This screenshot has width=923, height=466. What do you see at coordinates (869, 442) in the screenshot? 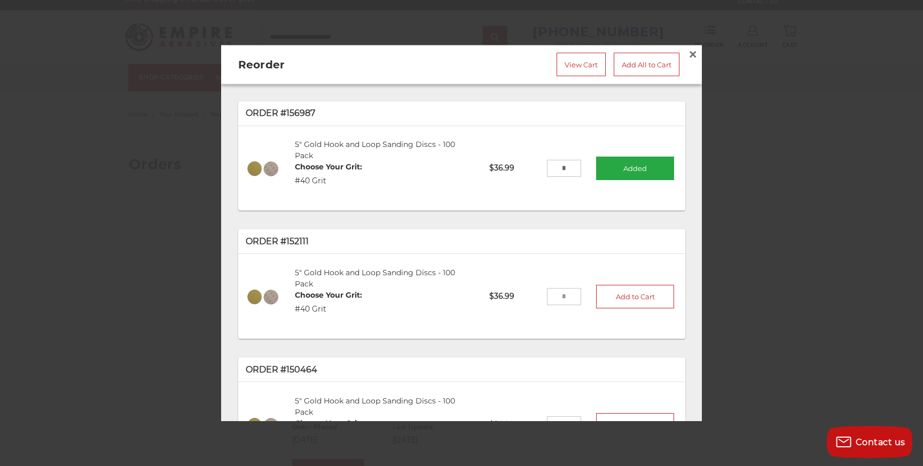
I see `button: Contact us` at bounding box center [869, 442].